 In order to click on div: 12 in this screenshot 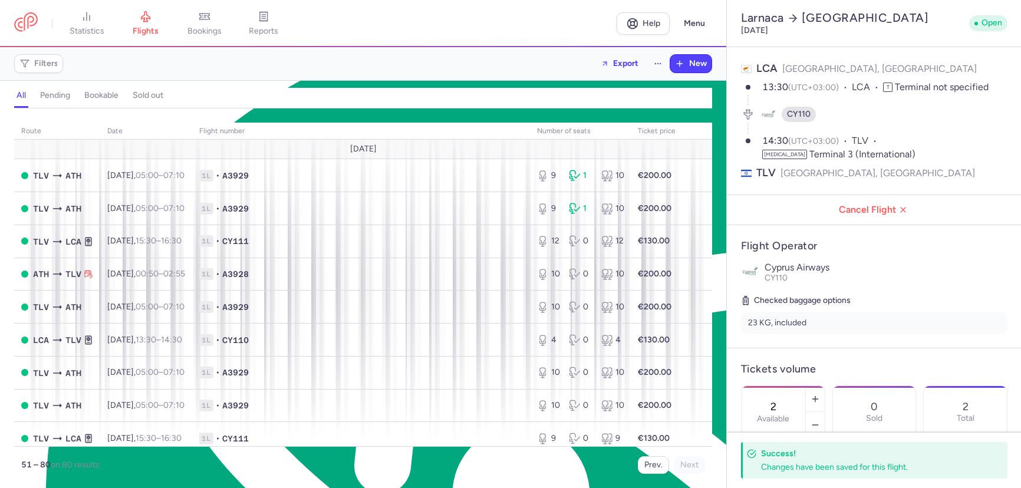, I will do `click(548, 241)`.